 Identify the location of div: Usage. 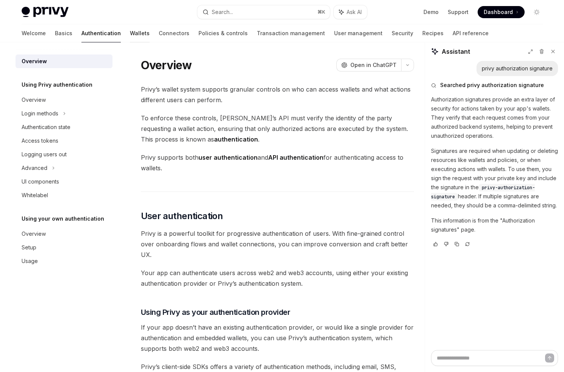
(30, 261).